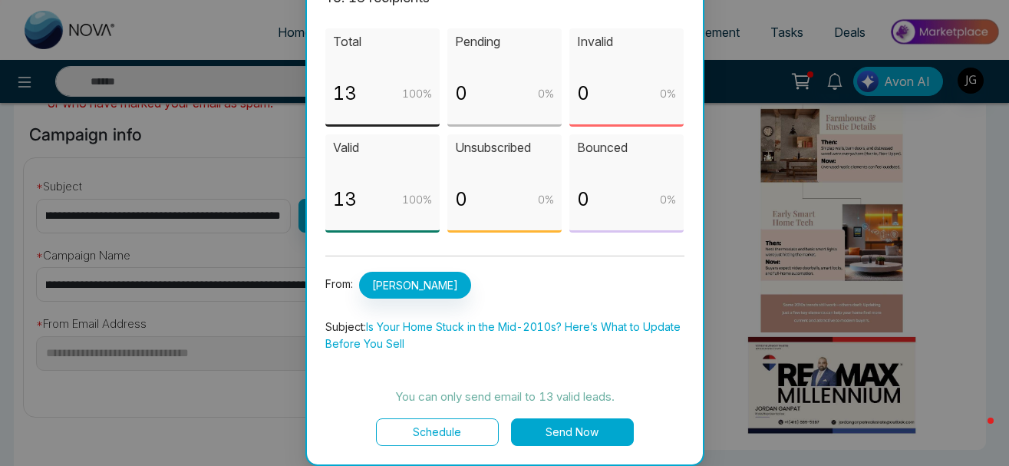 This screenshot has width=1009, height=466. Describe the element at coordinates (505, 335) in the screenshot. I see `p: Subject:` at that location.